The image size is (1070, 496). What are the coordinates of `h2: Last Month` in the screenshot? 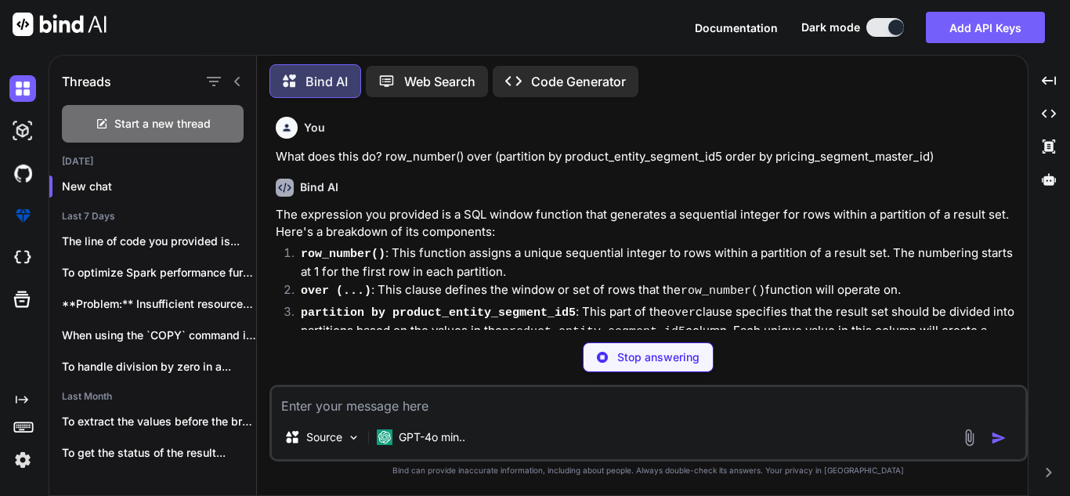 It's located at (153, 397).